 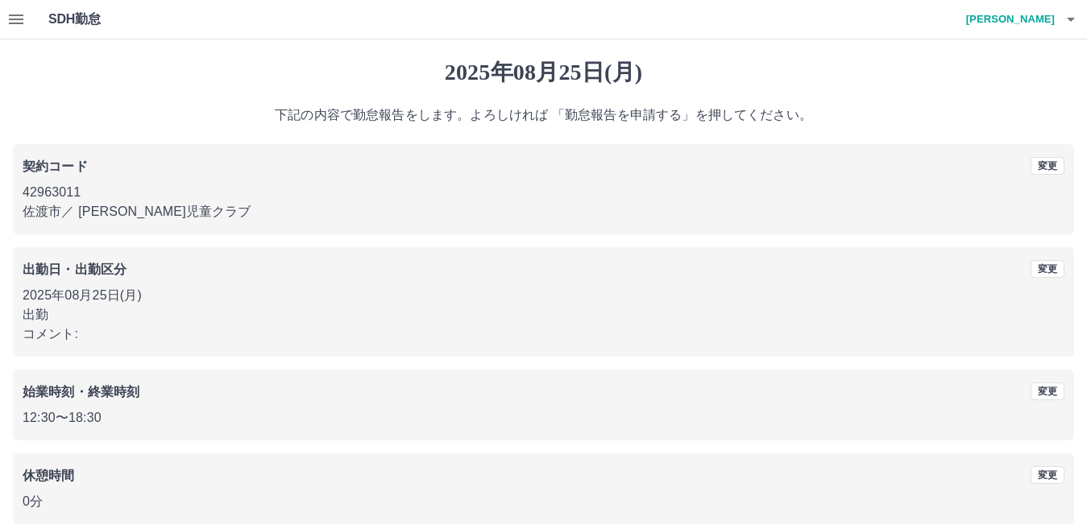 I want to click on p: 42963011, so click(x=543, y=193).